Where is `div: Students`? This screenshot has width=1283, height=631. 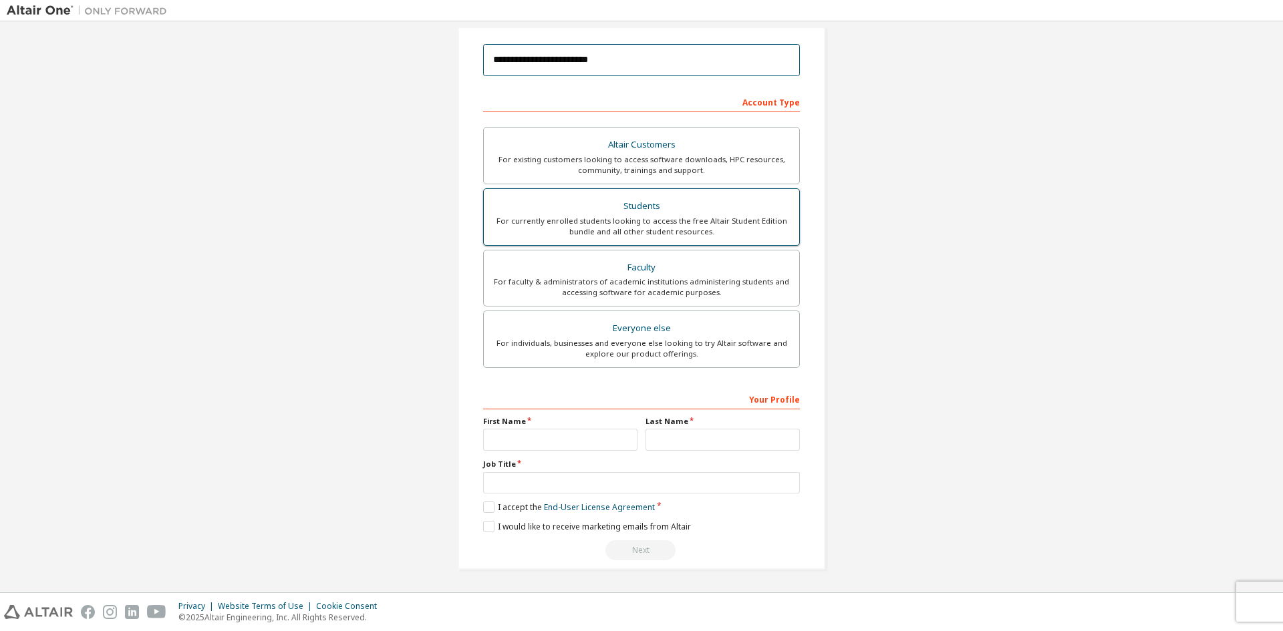 div: Students is located at coordinates (641, 206).